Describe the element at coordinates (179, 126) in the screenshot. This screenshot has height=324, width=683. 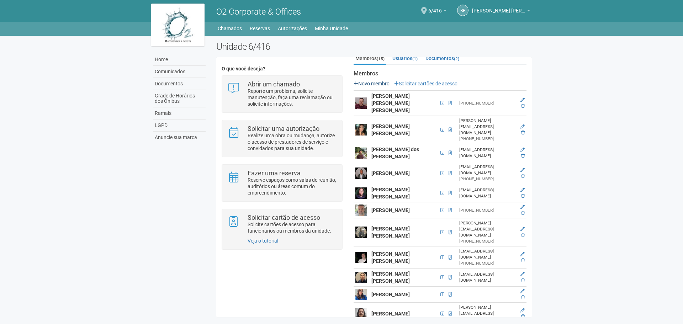
I see `a: LGPD` at that location.